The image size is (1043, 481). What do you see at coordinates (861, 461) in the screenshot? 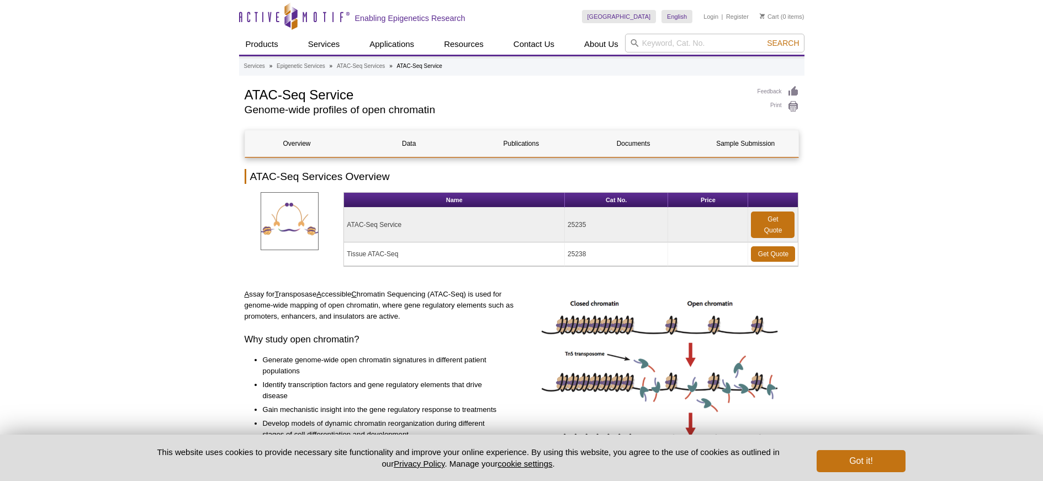
I see `button: Got it!` at bounding box center [861, 461].